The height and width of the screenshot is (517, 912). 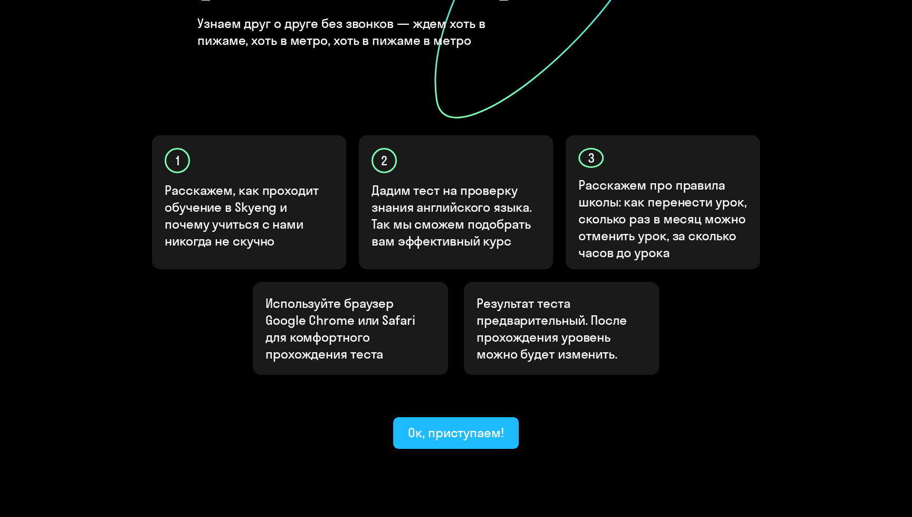 I want to click on div: 1, so click(x=177, y=160).